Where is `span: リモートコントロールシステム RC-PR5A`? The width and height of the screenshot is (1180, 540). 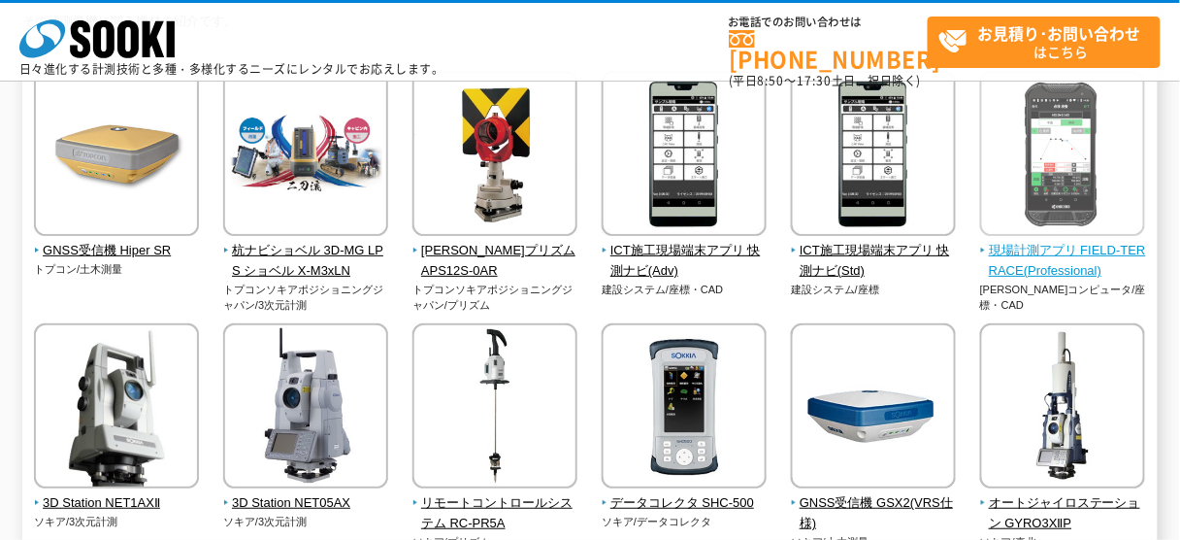
span: リモートコントロールシステム RC-PR5A is located at coordinates (495, 514).